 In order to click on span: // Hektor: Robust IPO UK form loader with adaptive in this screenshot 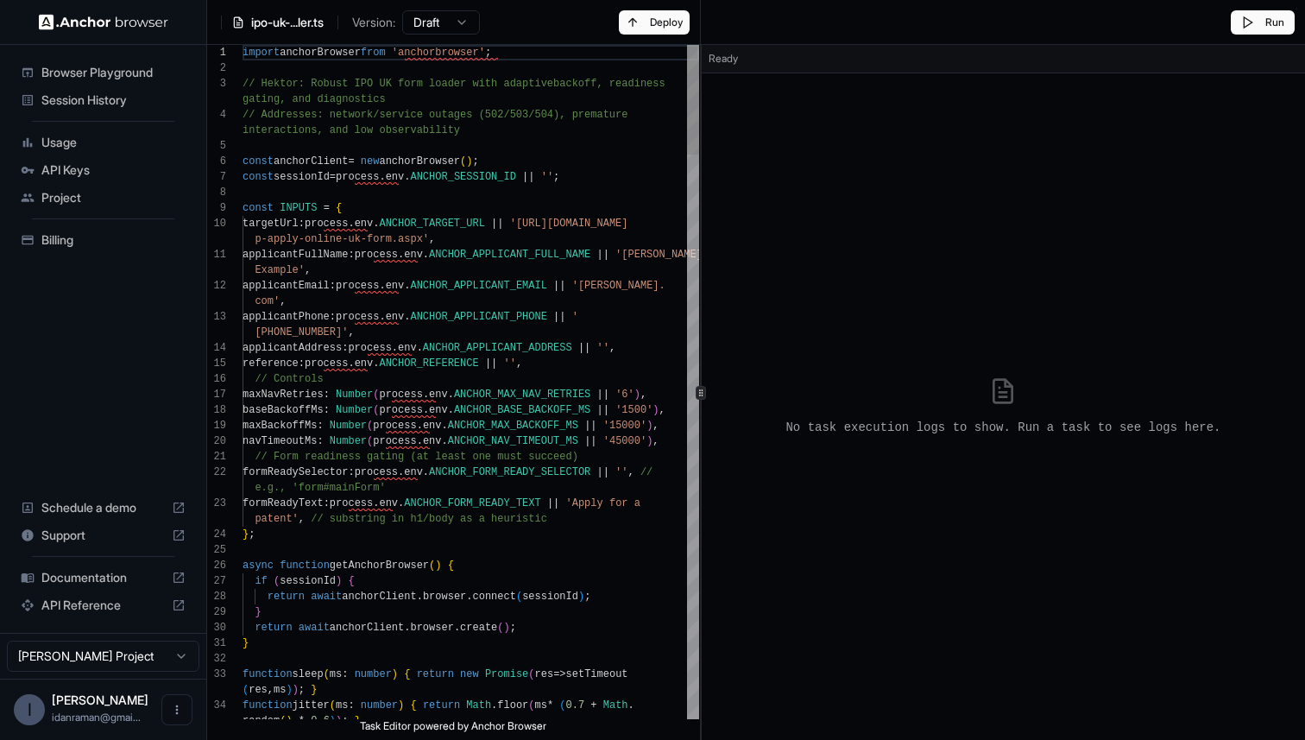, I will do `click(398, 84)`.